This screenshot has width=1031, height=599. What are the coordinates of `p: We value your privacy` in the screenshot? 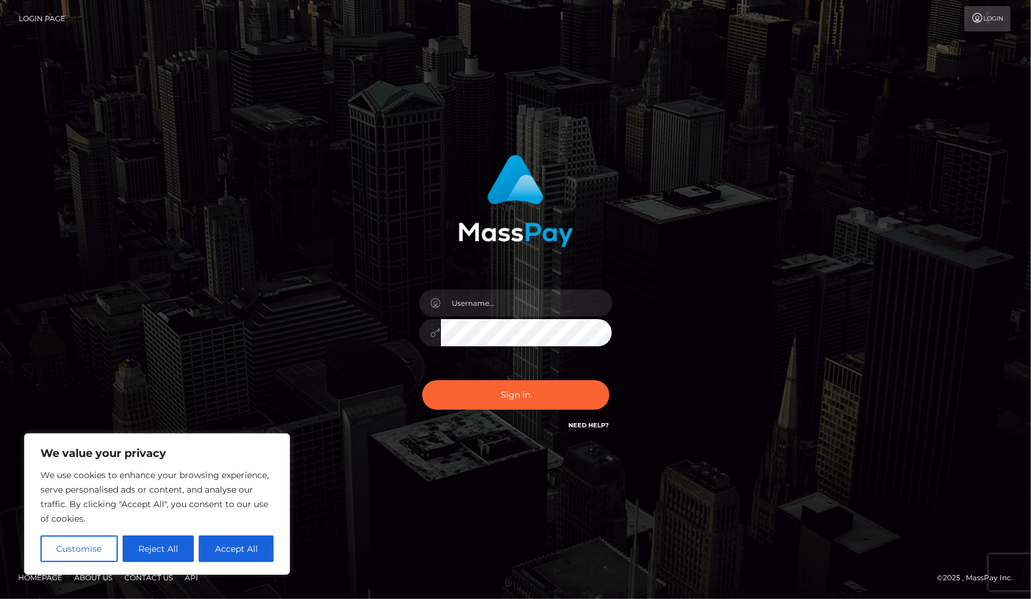 It's located at (157, 453).